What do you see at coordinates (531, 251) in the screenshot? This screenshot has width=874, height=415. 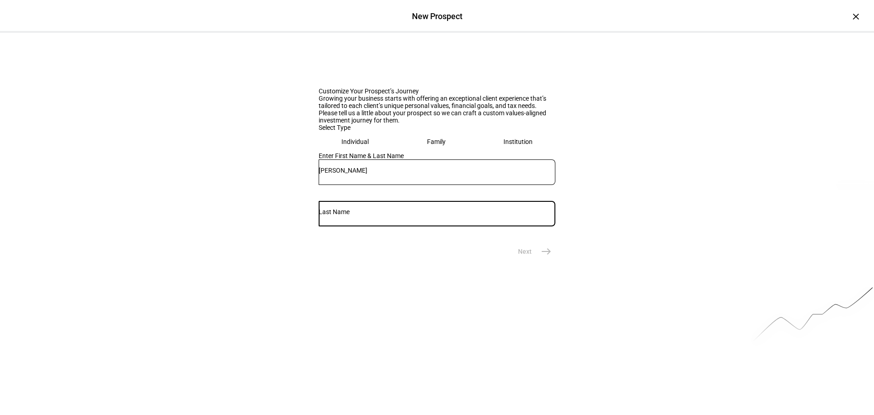 I see `eth-stepper-button: Next` at bounding box center [531, 251].